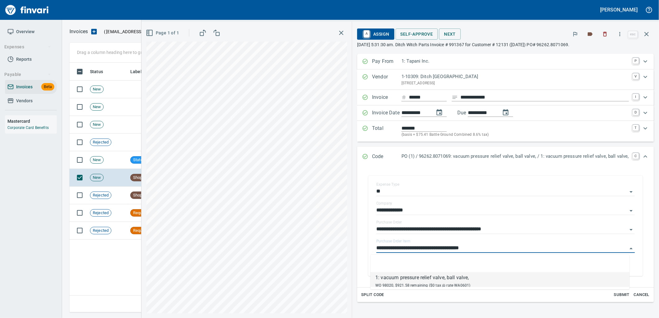 This screenshot has height=318, width=659. What do you see at coordinates (27, 10) in the screenshot?
I see `img: Finvari` at bounding box center [27, 10].